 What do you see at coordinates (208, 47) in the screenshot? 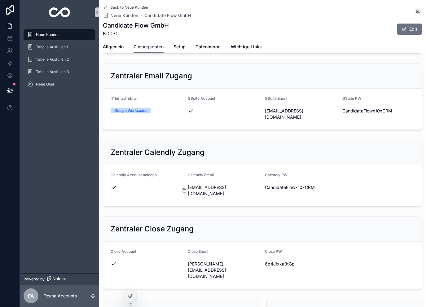
I see `a: Datenimport` at bounding box center [208, 47].